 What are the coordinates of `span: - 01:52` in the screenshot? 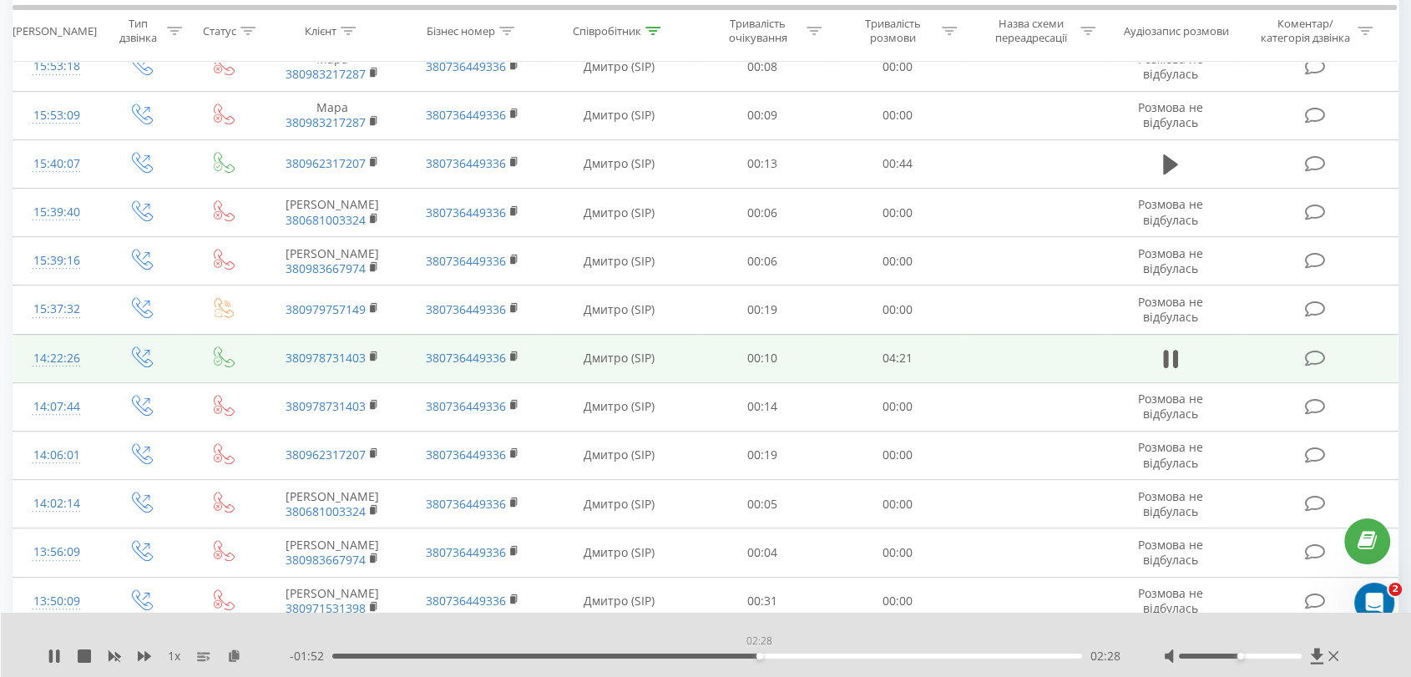 It's located at (311, 656).